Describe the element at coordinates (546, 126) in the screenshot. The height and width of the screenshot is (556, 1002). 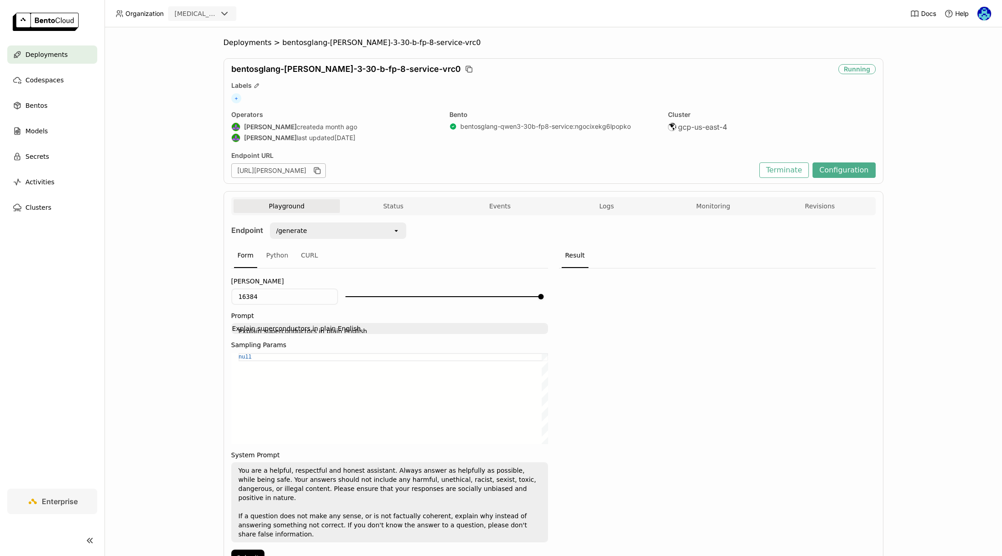
I see `a: bentosglang-qwen3-30b-fp8-service:ngocixekg6lpopko` at that location.